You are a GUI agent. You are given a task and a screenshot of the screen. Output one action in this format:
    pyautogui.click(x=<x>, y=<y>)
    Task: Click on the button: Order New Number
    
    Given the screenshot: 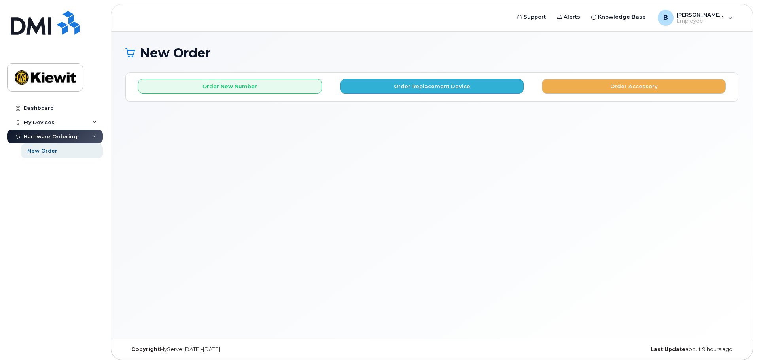 What is the action you would take?
    pyautogui.click(x=230, y=86)
    